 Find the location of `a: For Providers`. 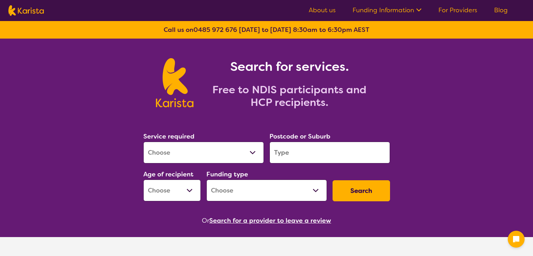

a: For Providers is located at coordinates (457, 10).